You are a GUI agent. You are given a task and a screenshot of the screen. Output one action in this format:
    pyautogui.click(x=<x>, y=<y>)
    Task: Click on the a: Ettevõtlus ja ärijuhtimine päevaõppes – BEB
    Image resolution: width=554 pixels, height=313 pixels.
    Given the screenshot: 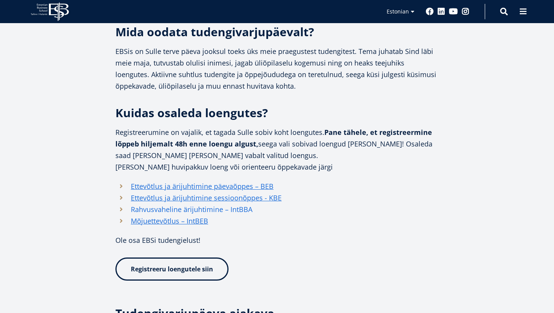 What is the action you would take?
    pyautogui.click(x=202, y=186)
    